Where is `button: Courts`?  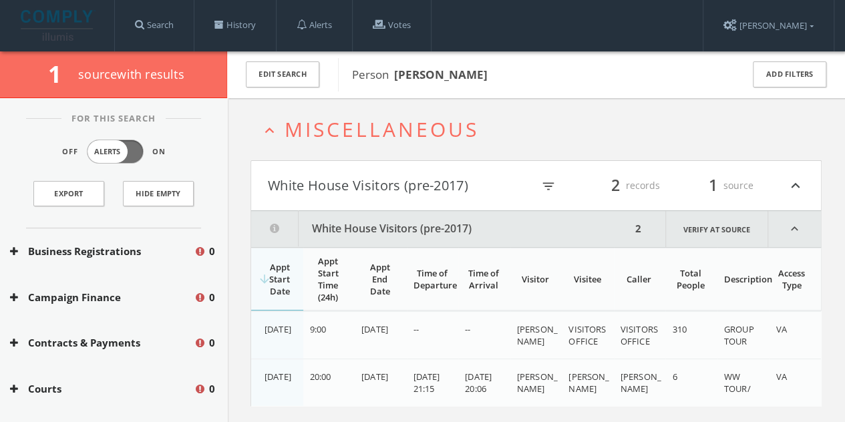 button: Courts is located at coordinates (102, 389).